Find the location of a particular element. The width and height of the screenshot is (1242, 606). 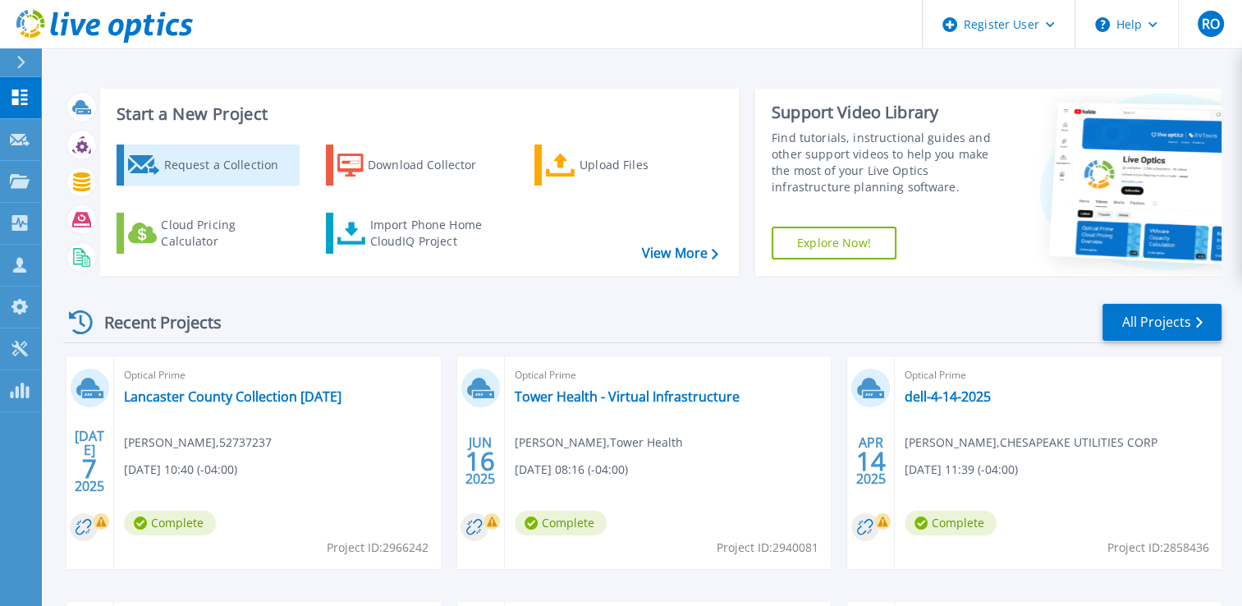

span: Project ID: 2858436 is located at coordinates (1159, 548).